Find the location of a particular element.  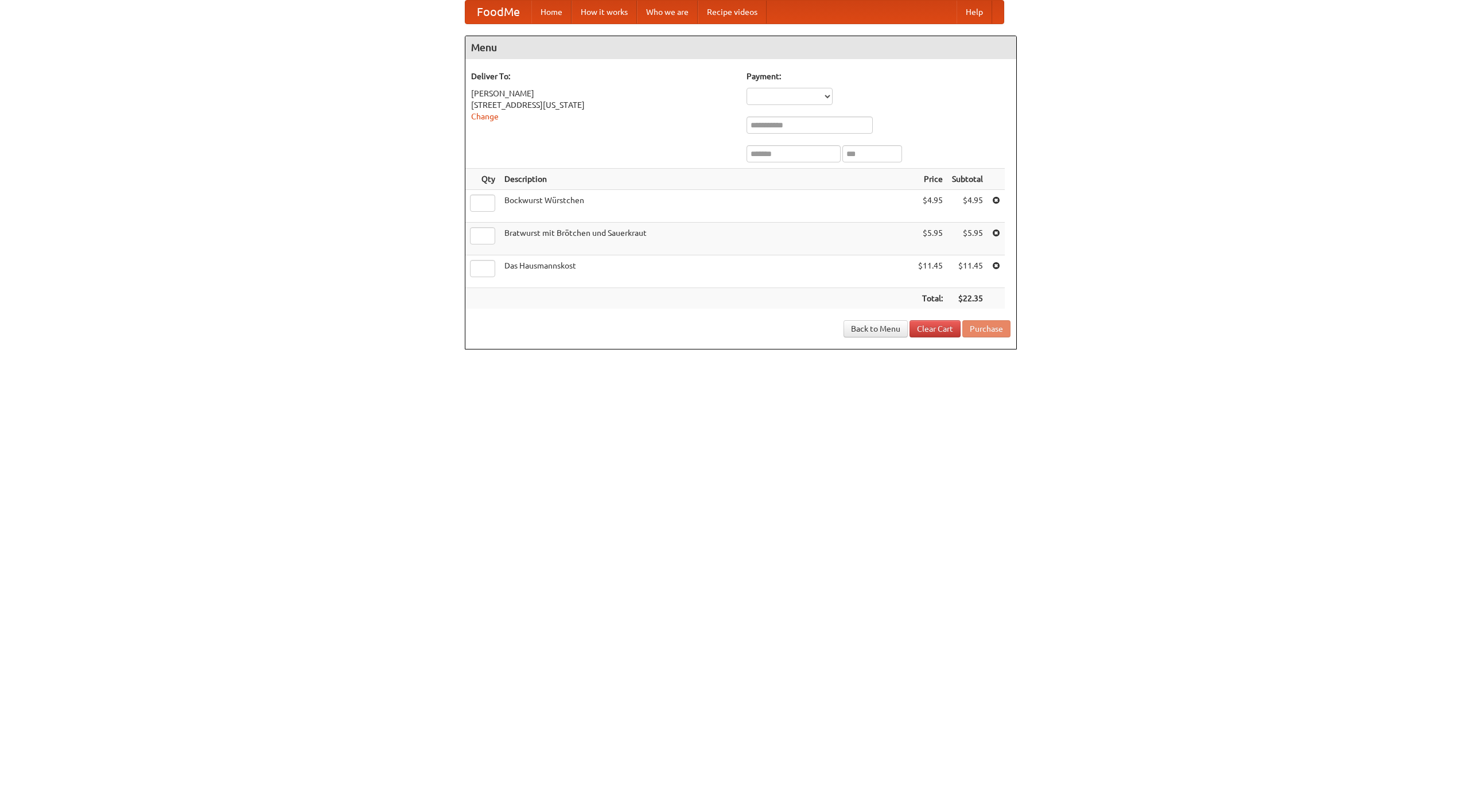

td: Bockwurst Würstchen is located at coordinates (706, 206).